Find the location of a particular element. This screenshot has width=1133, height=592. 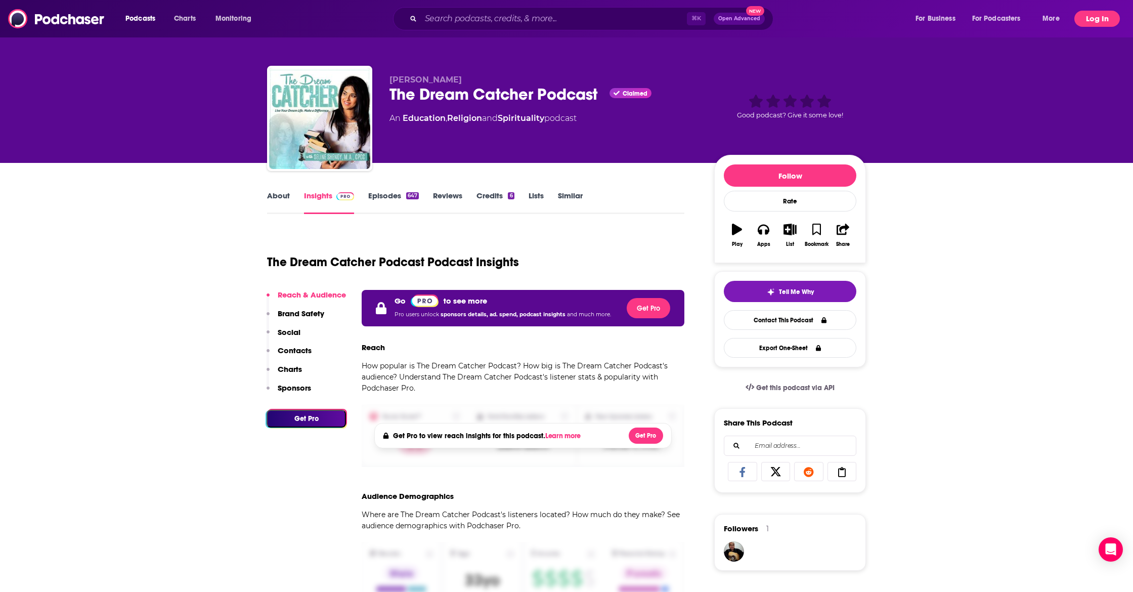

p: Contacts is located at coordinates (294, 350).